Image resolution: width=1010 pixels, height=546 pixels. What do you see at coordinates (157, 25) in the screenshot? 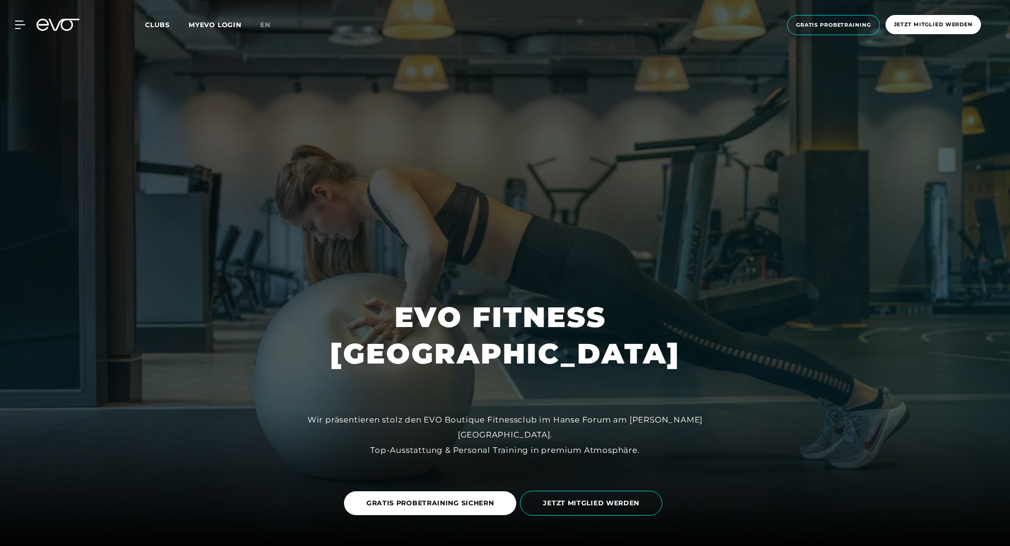
I see `span: Clubs` at bounding box center [157, 25].